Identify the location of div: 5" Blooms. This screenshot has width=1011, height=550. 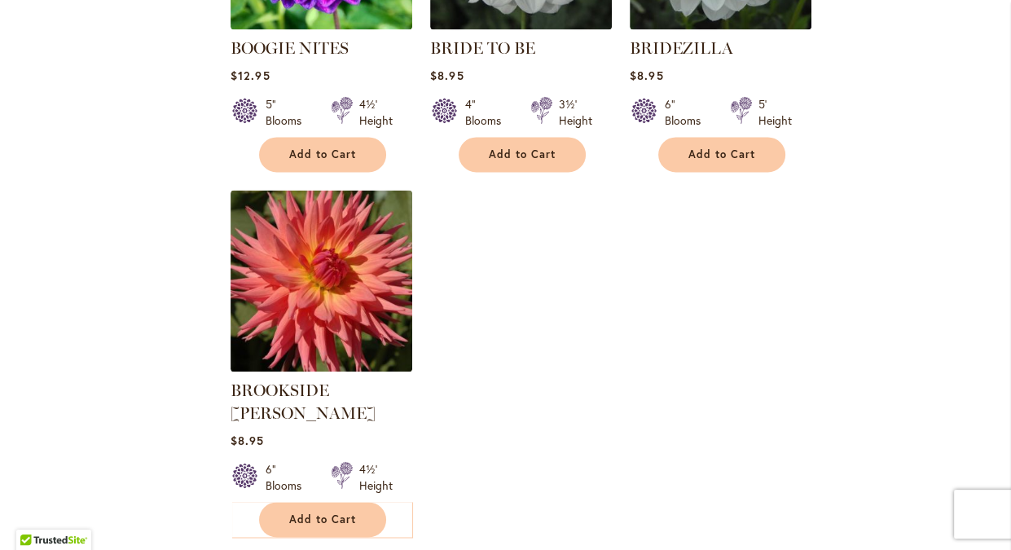
(289, 112).